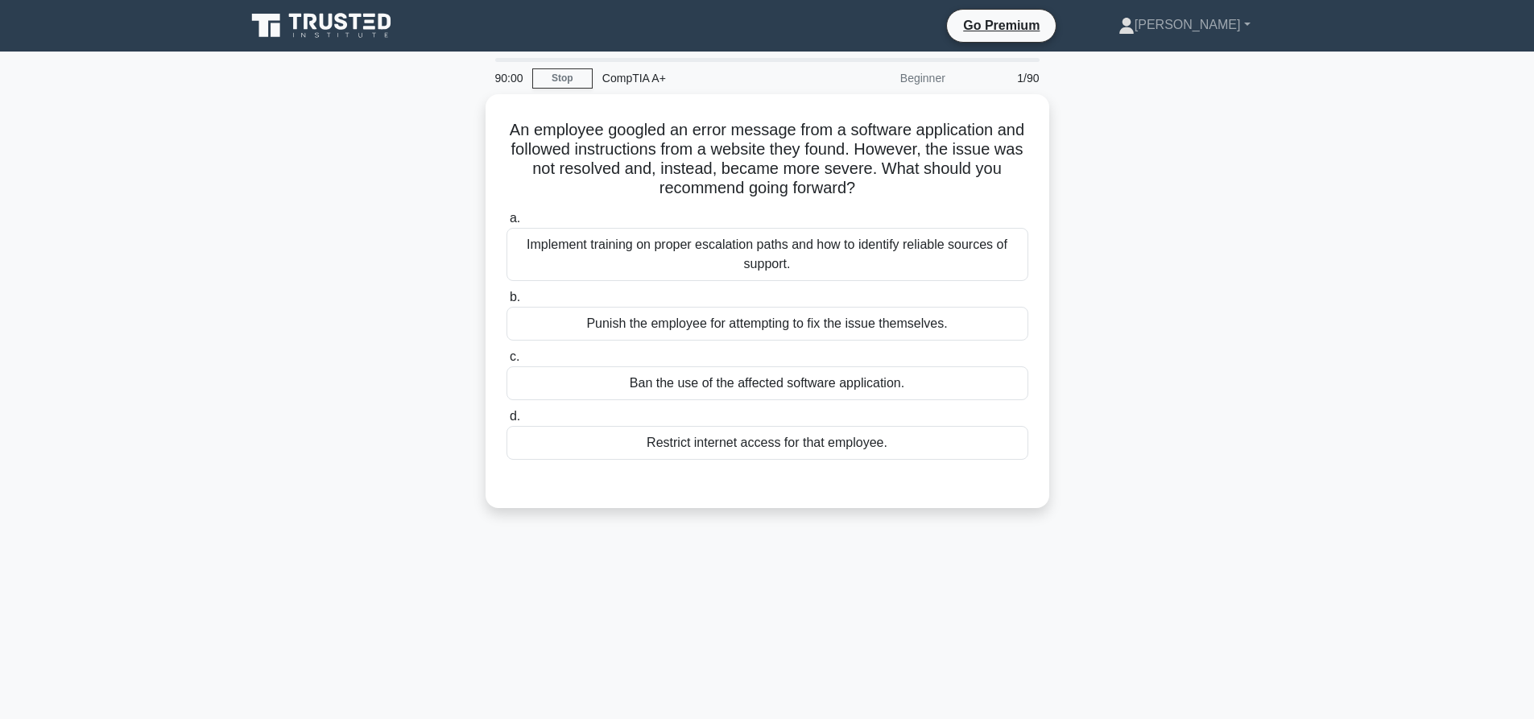 The width and height of the screenshot is (1534, 719). I want to click on div: Punish the employee for attempting to fix the issue themselves., so click(767, 324).